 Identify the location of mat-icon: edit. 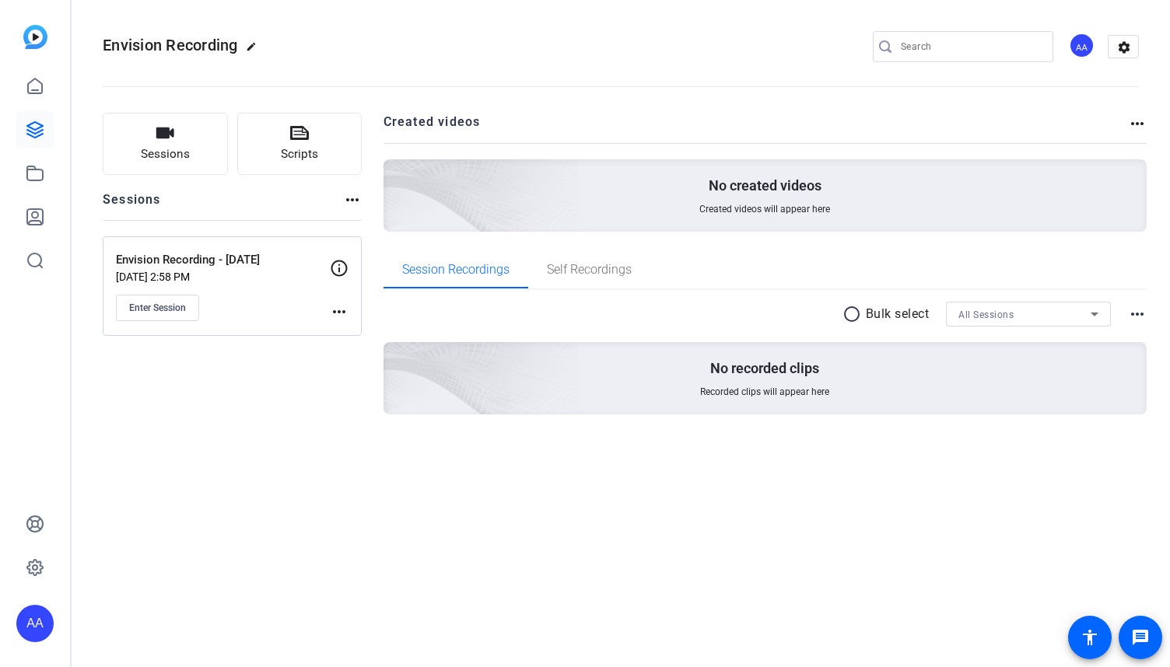
(255, 51).